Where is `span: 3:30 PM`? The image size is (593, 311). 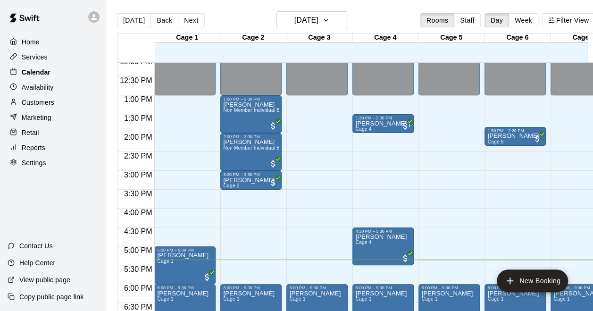 span: 3:30 PM is located at coordinates (138, 194).